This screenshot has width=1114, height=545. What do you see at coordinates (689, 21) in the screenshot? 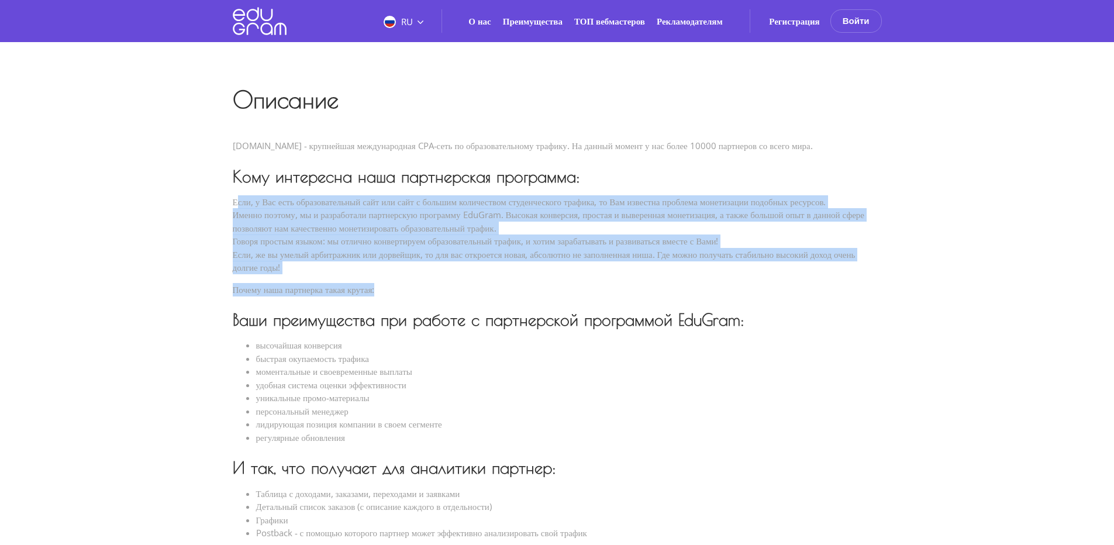
I see `a: Рекламодателям` at bounding box center [689, 21].